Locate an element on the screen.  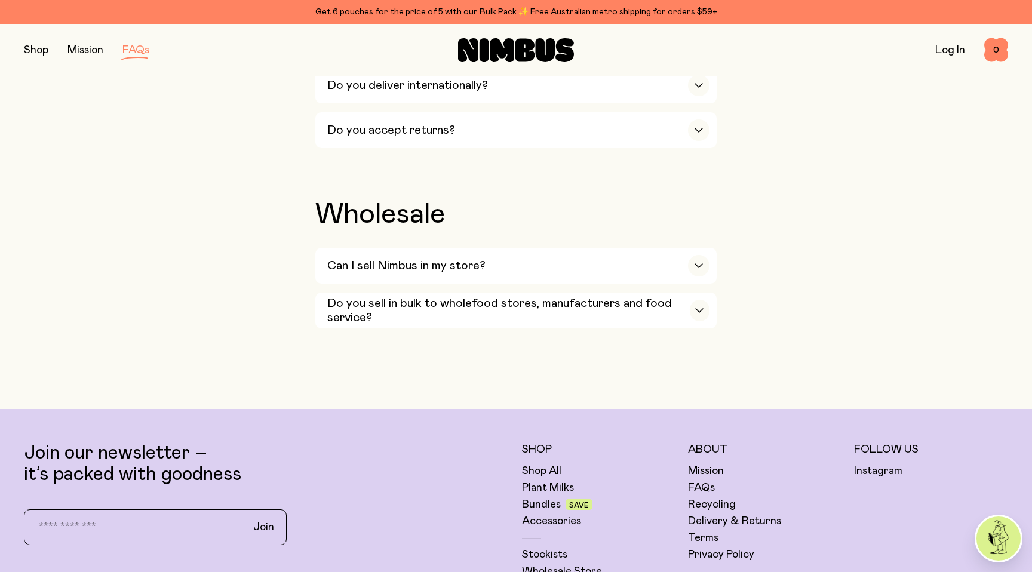
button: 0 is located at coordinates (997, 50).